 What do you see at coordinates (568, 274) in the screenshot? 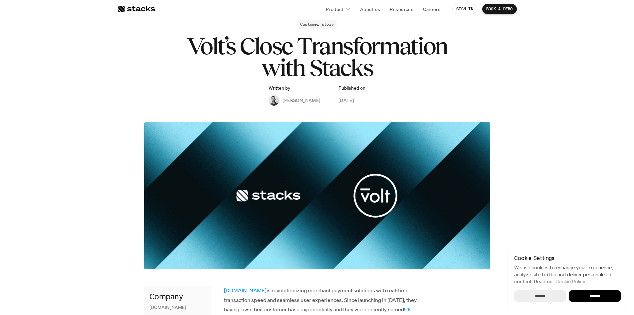
I see `p: We use cookies to enhance your experience, analyze site traffic and deliver personalized content.` at bounding box center [568, 274].